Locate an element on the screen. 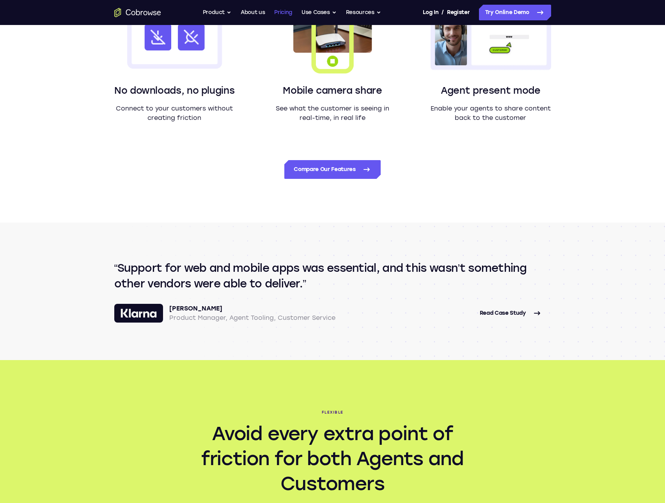  a: About us is located at coordinates (253, 12).